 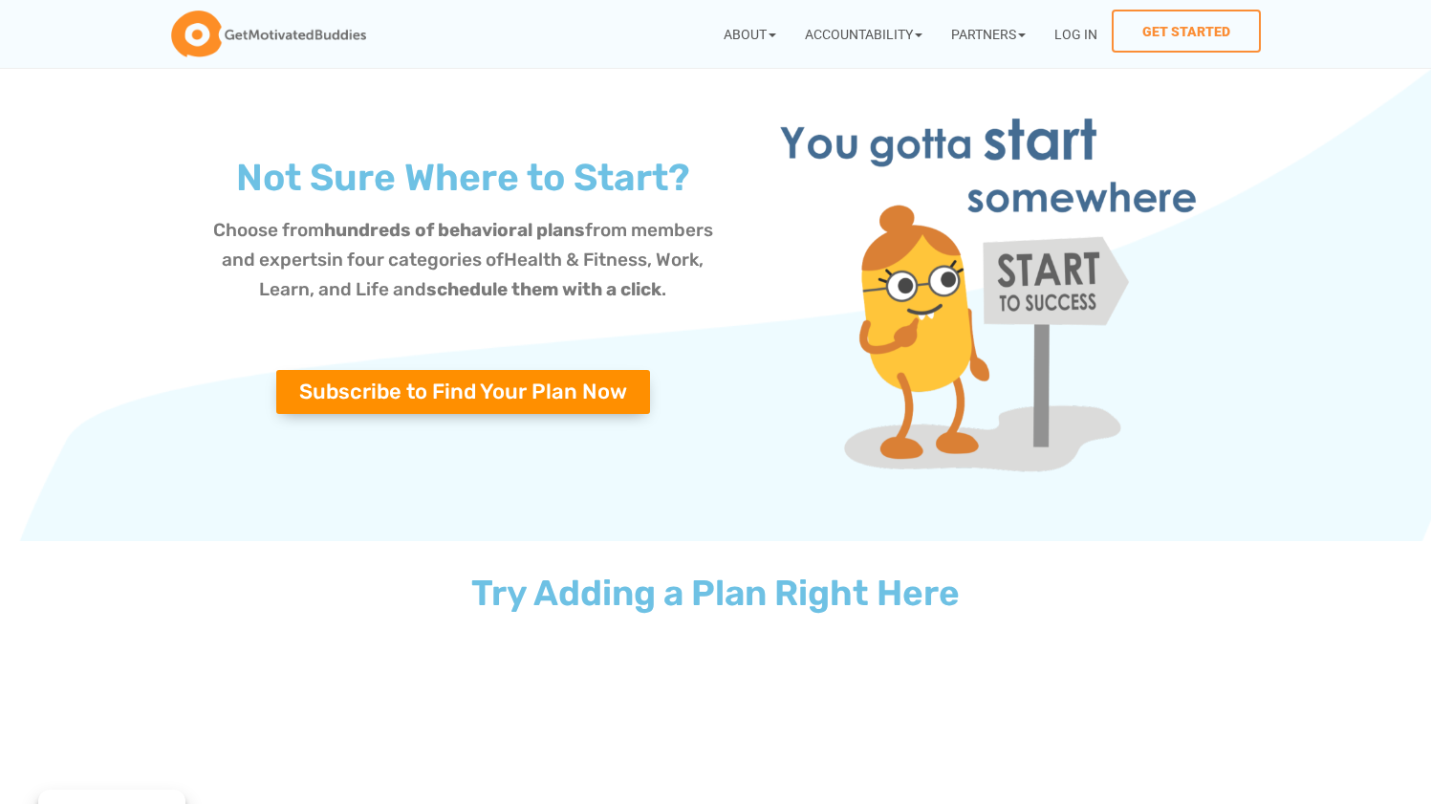 What do you see at coordinates (463, 392) in the screenshot?
I see `a: Subscribe to Find Your Plan Now` at bounding box center [463, 392].